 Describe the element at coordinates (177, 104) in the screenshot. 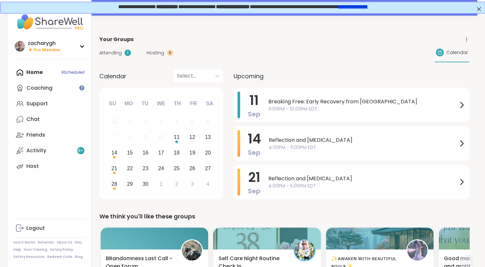

I see `div: Th` at that location.